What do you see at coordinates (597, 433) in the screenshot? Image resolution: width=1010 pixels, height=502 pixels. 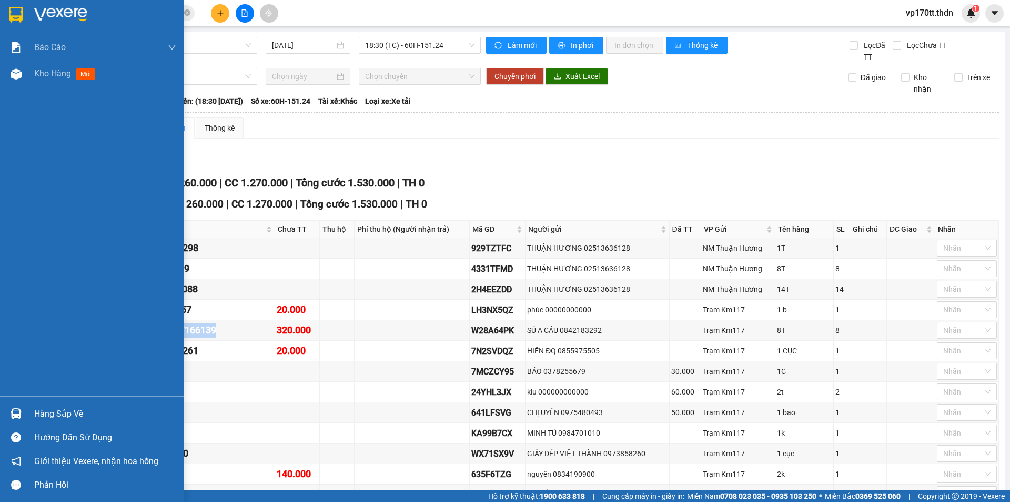 I see `div: MINH TÚ 0984701010` at bounding box center [597, 433].